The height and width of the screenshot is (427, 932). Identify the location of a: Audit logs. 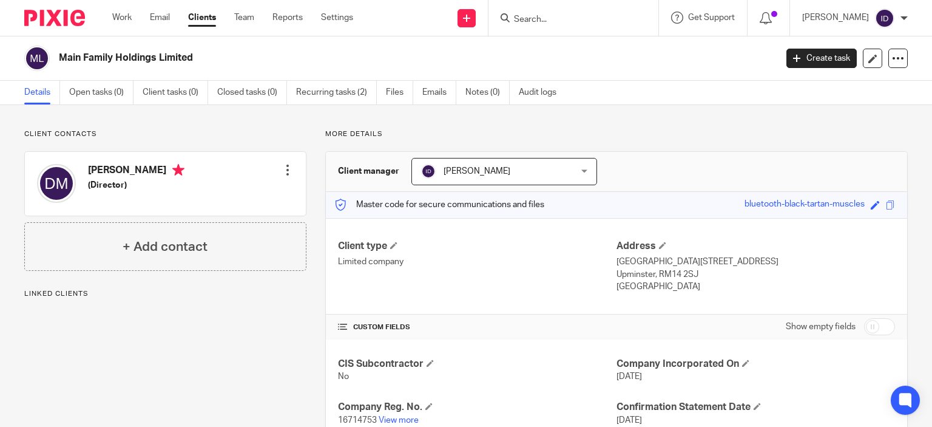
(542, 92).